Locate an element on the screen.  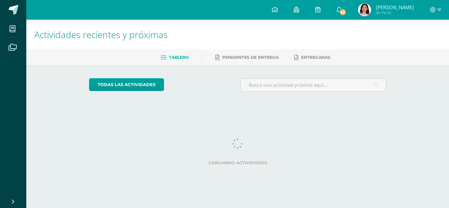
span: Actividades recientes y próximas is located at coordinates (101, 35).